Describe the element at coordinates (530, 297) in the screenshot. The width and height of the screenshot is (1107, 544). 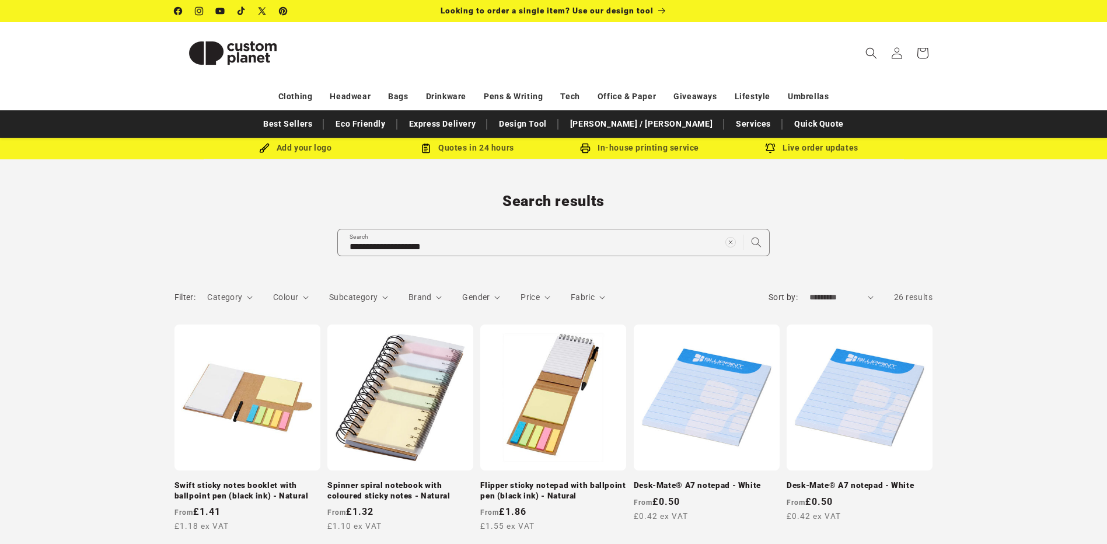
I see `span: Price` at that location.